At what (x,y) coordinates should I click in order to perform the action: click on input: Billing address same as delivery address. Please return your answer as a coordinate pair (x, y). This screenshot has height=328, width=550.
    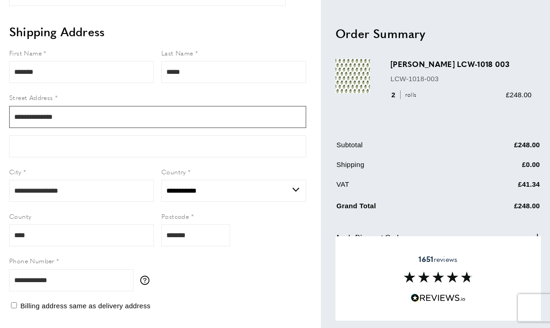
    Looking at the image, I should click on (14, 305).